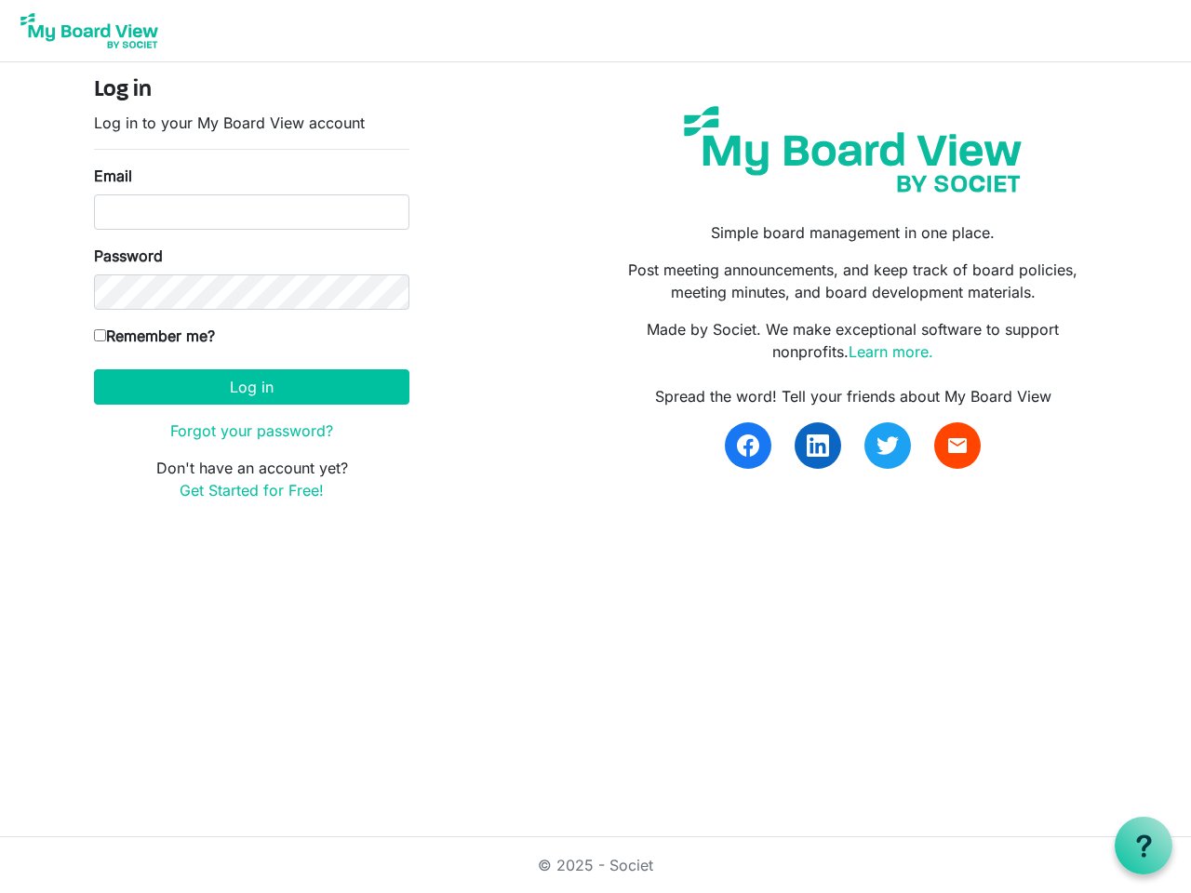  What do you see at coordinates (818, 446) in the screenshot?
I see `img: linkedin.svg` at bounding box center [818, 446].